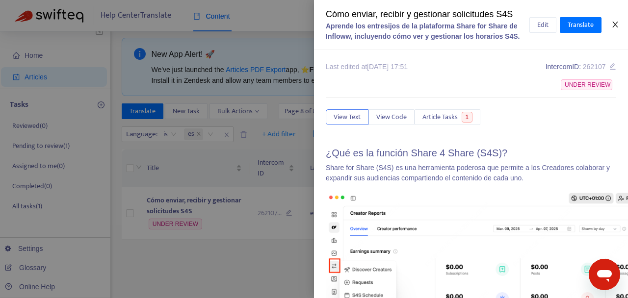 The image size is (628, 298). I want to click on button: View Code, so click(391, 117).